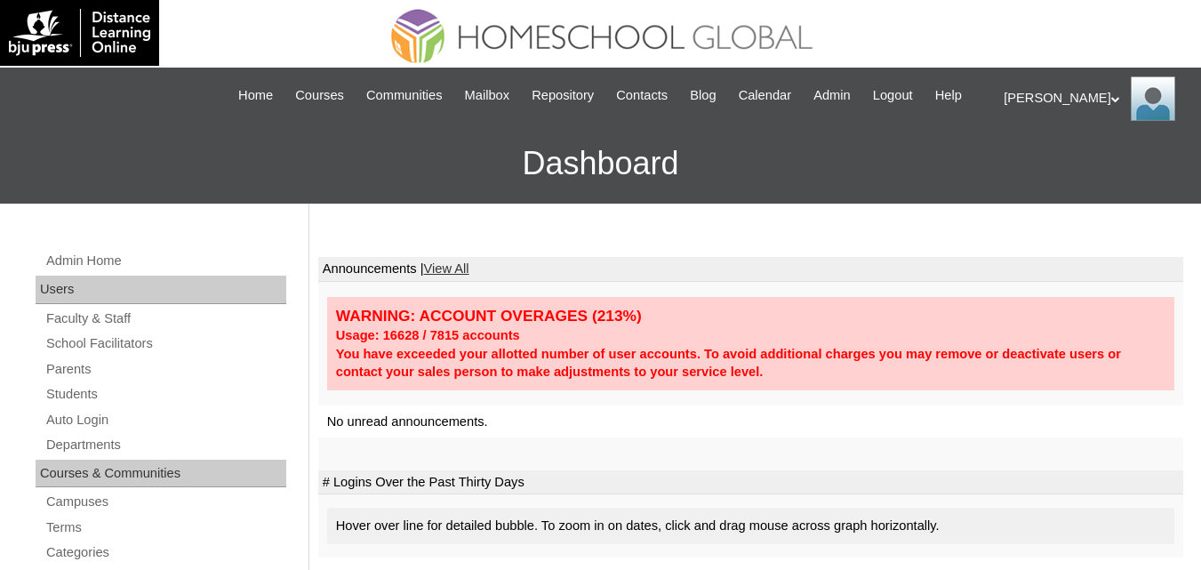 The width and height of the screenshot is (1201, 570). I want to click on span: Help, so click(949, 95).